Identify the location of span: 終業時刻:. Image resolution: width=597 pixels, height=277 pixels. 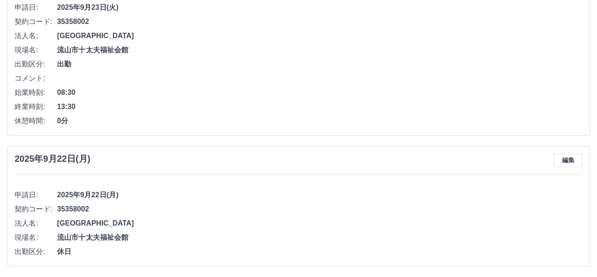
(36, 107).